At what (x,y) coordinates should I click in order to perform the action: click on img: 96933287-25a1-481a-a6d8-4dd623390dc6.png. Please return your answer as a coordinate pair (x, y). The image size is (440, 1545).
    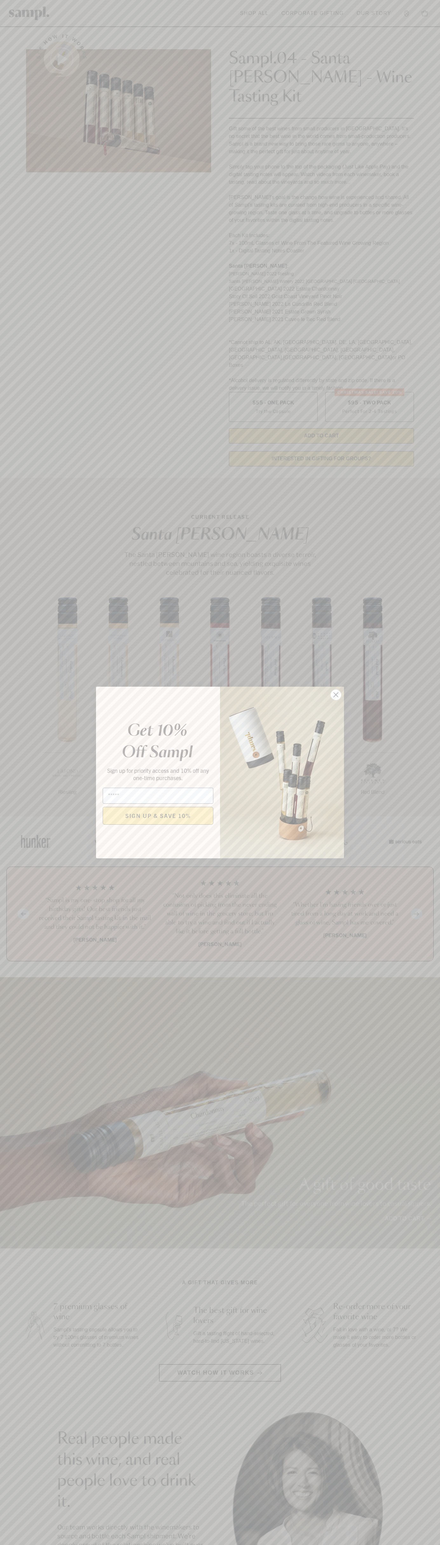
    Looking at the image, I should click on (282, 772).